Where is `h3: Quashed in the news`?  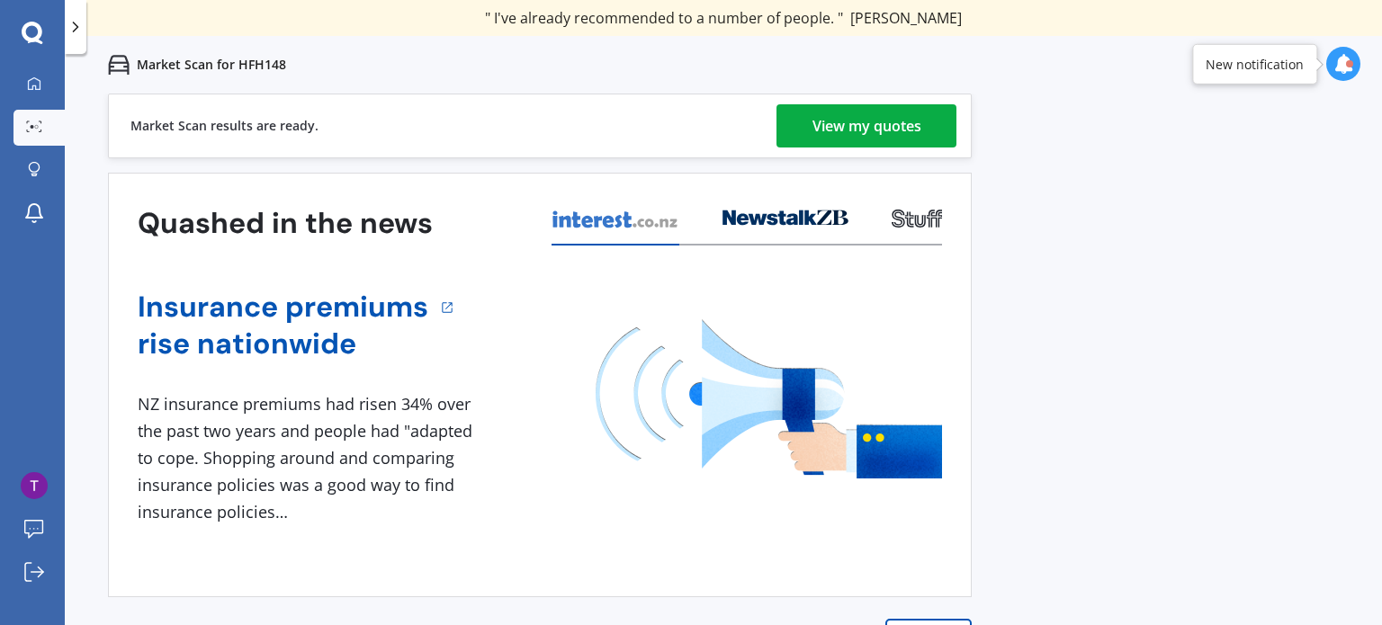
h3: Quashed in the news is located at coordinates (285, 223).